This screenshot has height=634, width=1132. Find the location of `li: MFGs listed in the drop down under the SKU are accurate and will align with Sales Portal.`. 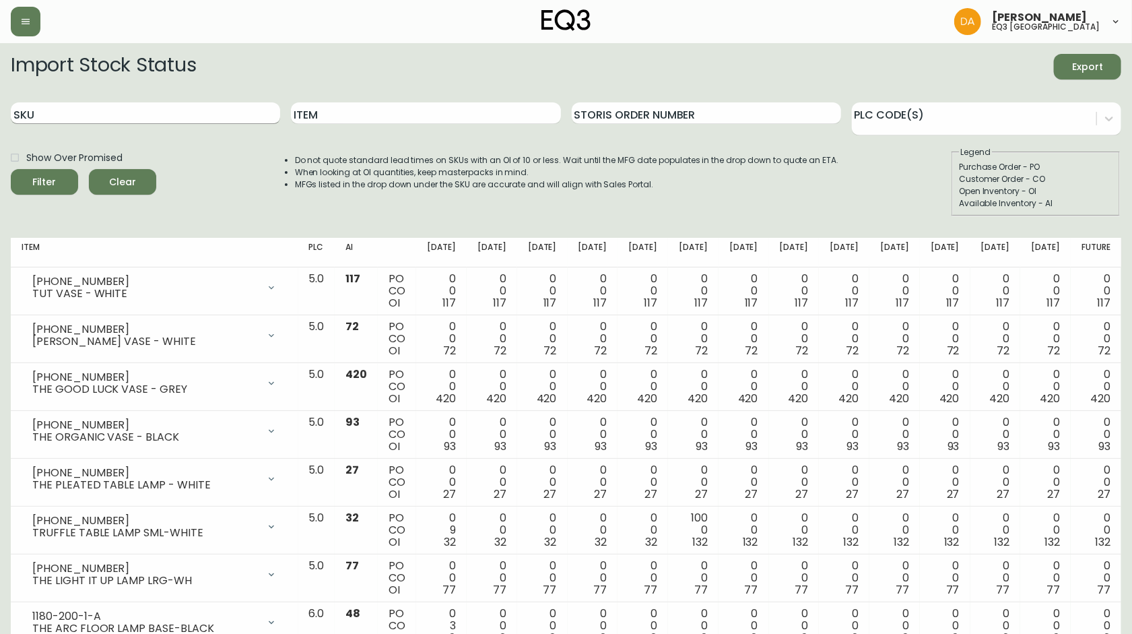

li: MFGs listed in the drop down under the SKU are accurate and will align with Sales Portal. is located at coordinates (567, 185).